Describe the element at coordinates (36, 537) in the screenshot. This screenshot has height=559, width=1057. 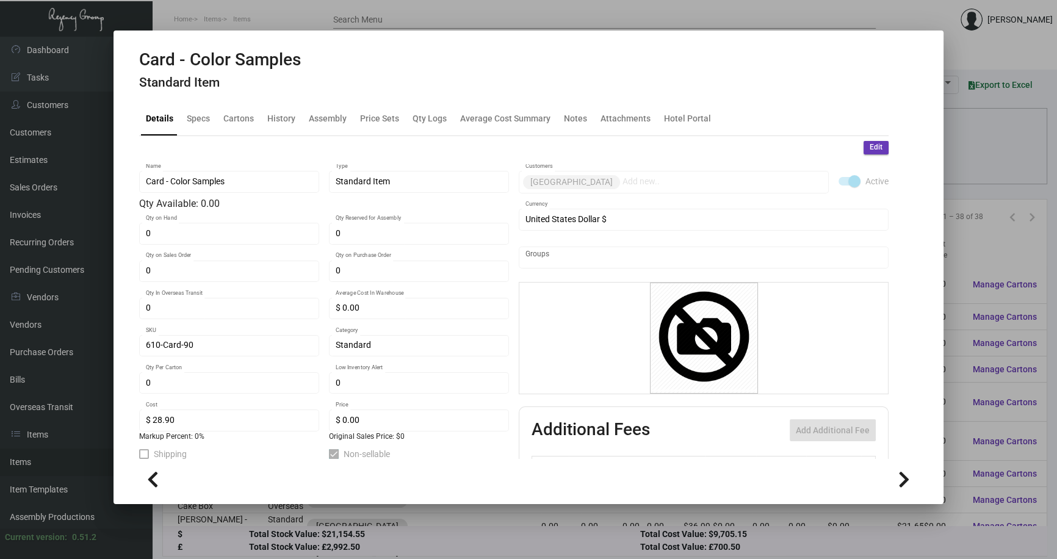
I see `div: Current version:` at that location.